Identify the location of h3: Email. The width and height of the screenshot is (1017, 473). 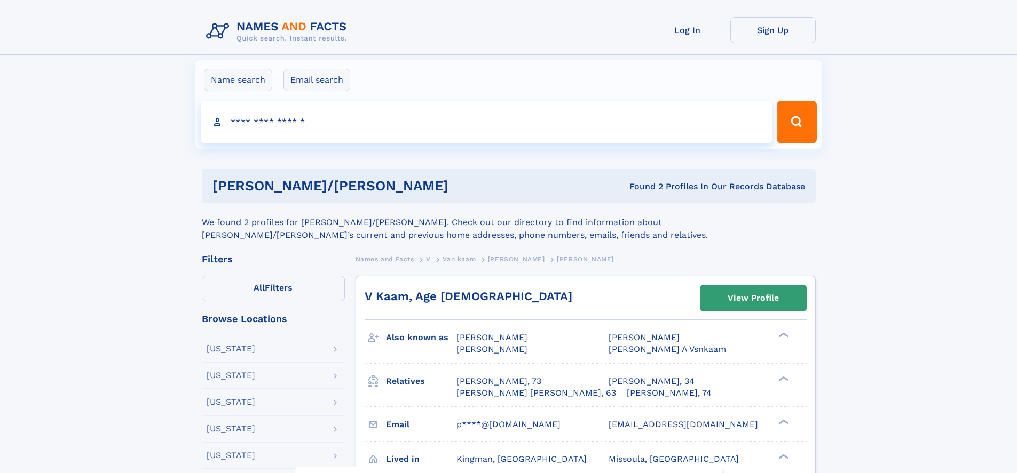
(421, 425).